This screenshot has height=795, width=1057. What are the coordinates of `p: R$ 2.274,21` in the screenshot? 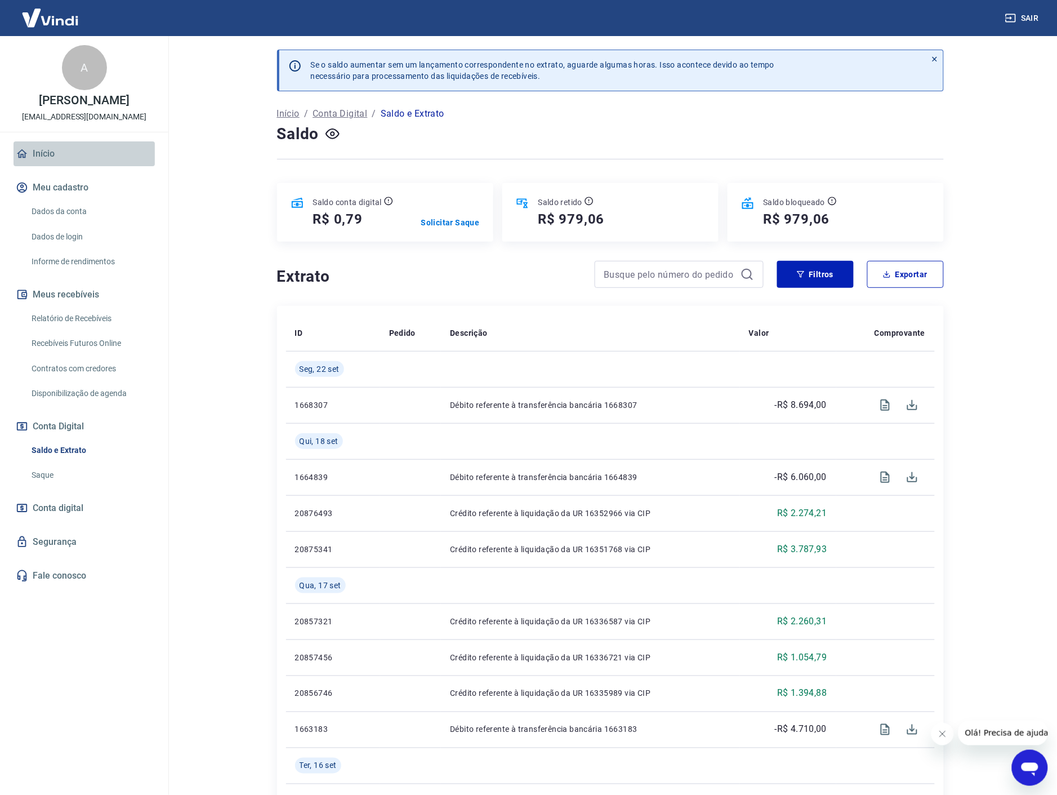 It's located at (802, 513).